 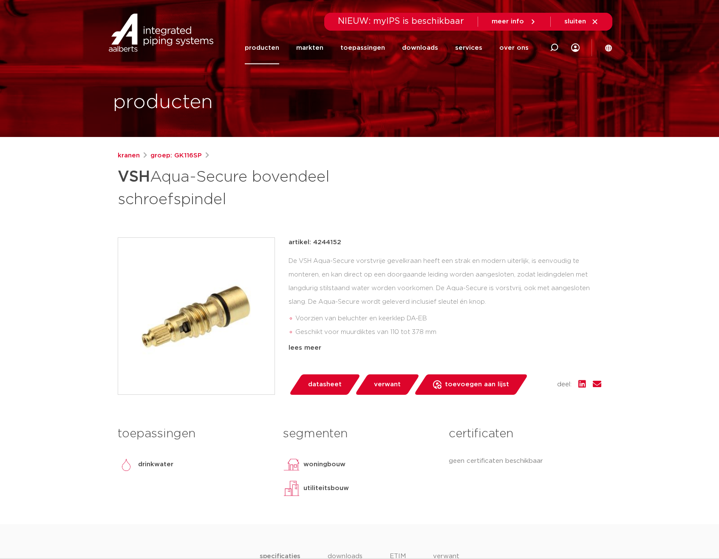 I want to click on nav: Menu, so click(x=387, y=48).